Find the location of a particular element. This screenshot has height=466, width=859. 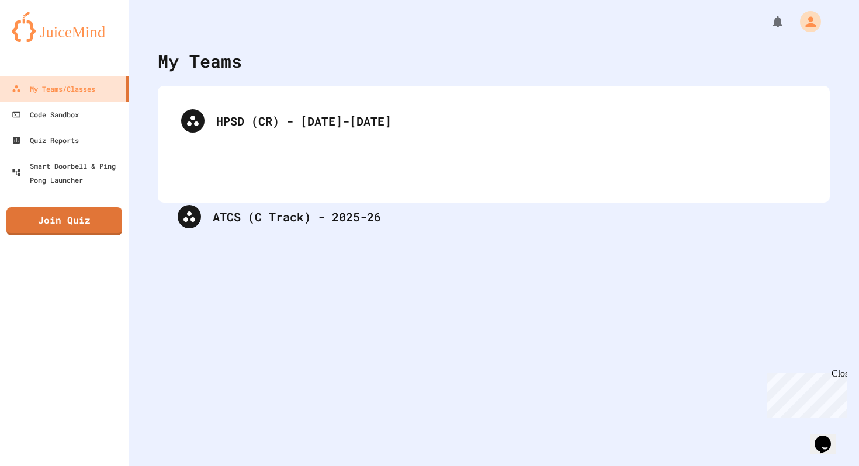

div: Code Sandbox is located at coordinates (45, 115).